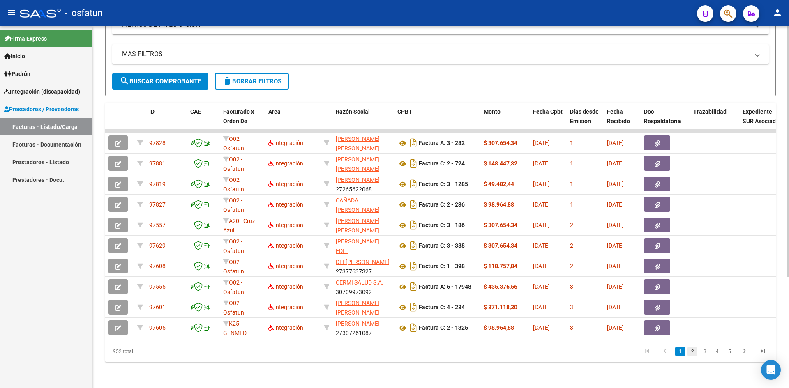 Image resolution: width=789 pixels, height=388 pixels. Describe the element at coordinates (437, 121) in the screenshot. I see `datatable-header-cell: CPBT` at that location.